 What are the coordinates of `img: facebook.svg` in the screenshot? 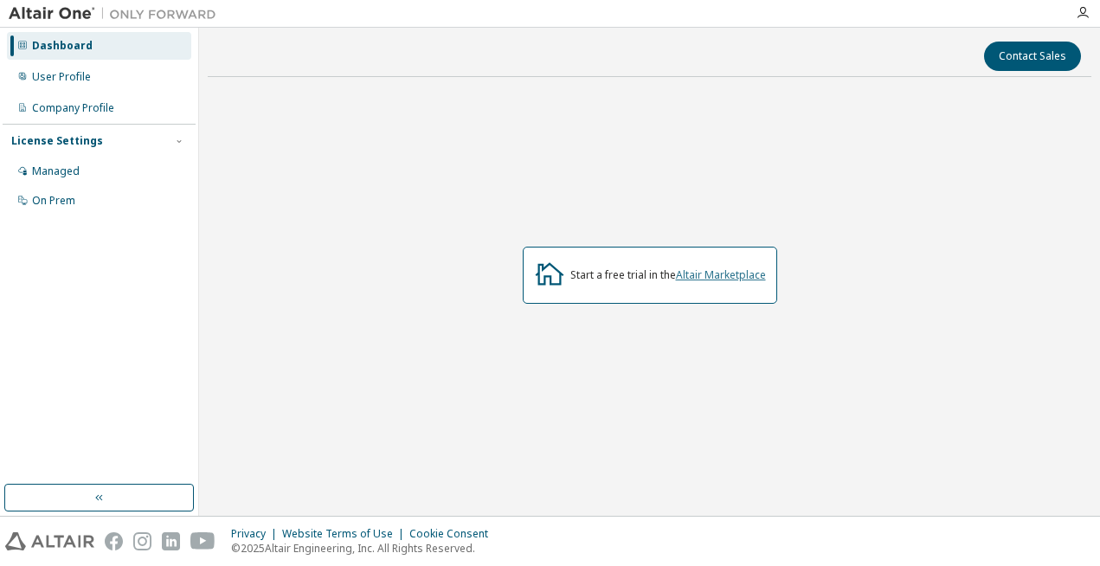 It's located at (113, 541).